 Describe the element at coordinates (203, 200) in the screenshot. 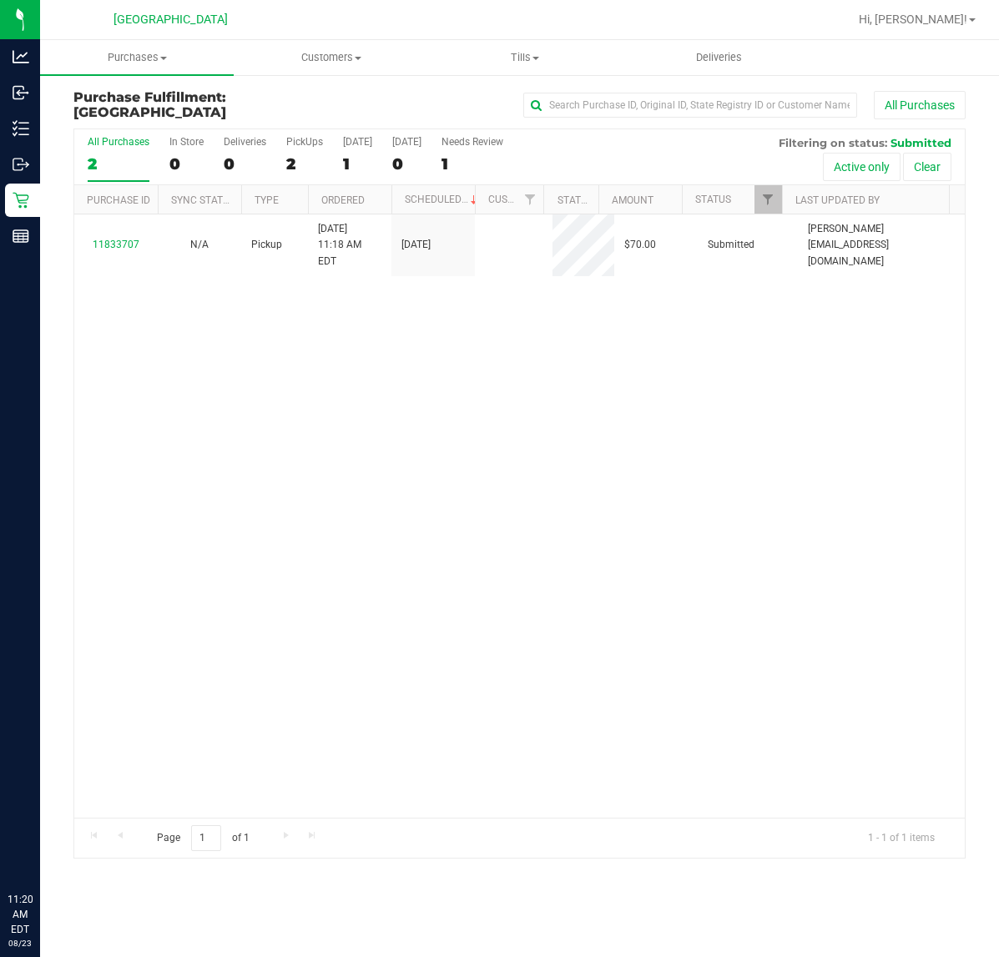

I see `a: Sync Status` at that location.